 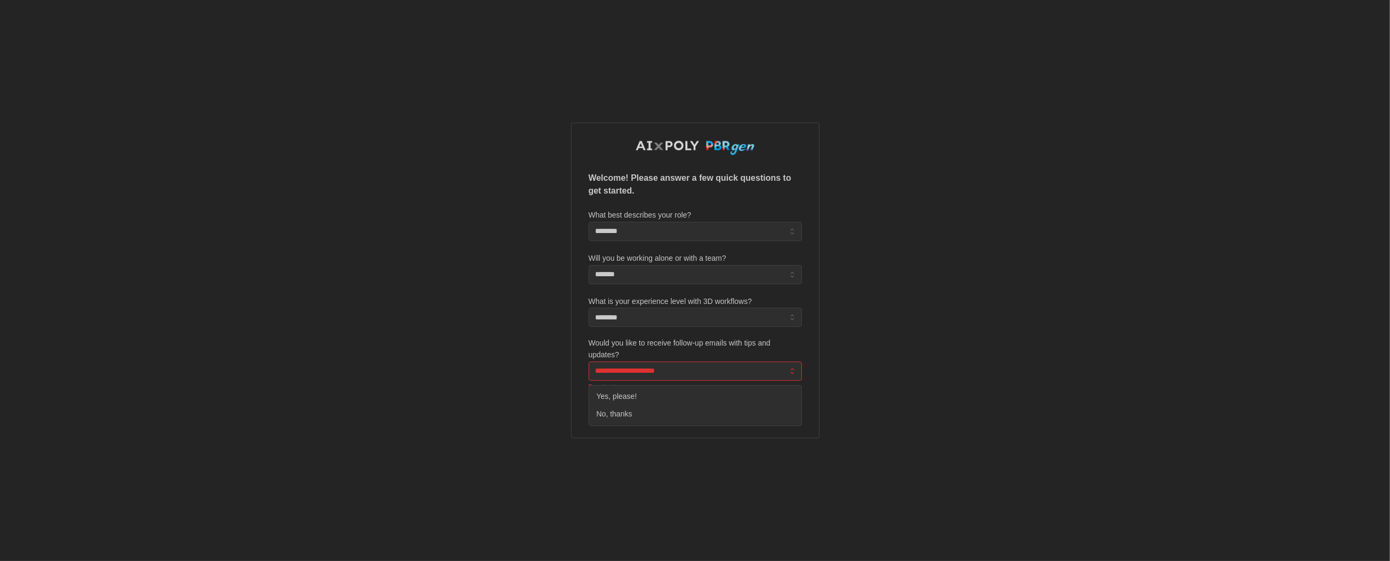 What do you see at coordinates (640, 215) in the screenshot?
I see `label: What best describes your role?` at bounding box center [640, 215].